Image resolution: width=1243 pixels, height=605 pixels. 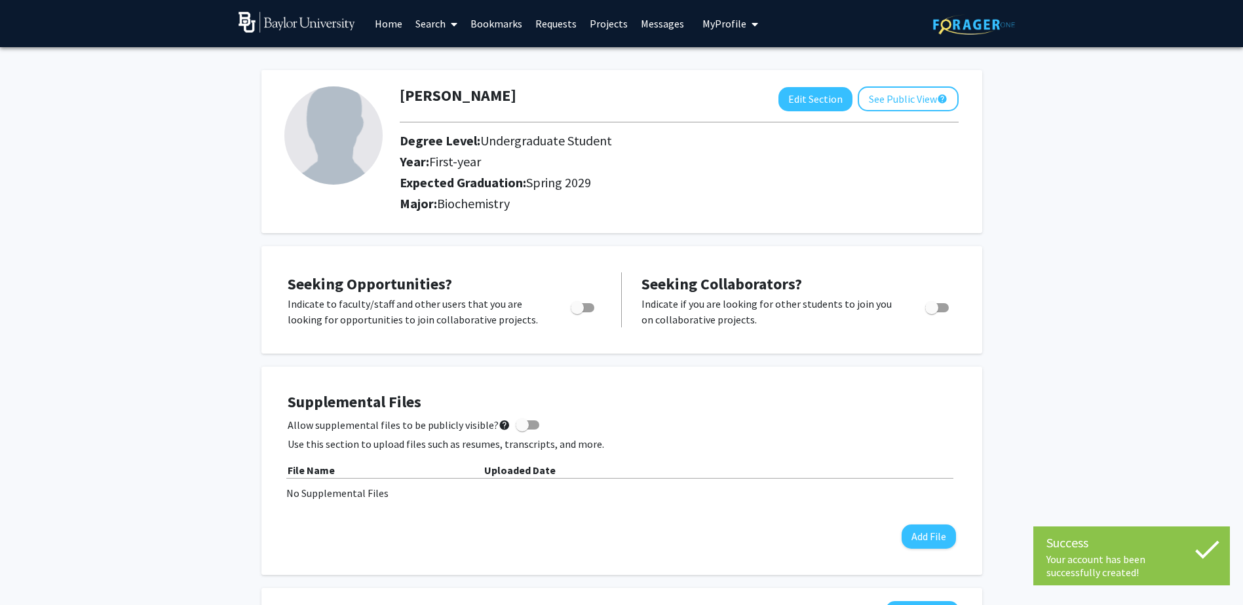 I want to click on p: Use this section to upload files such as resumes, transcripts, and more., so click(x=622, y=444).